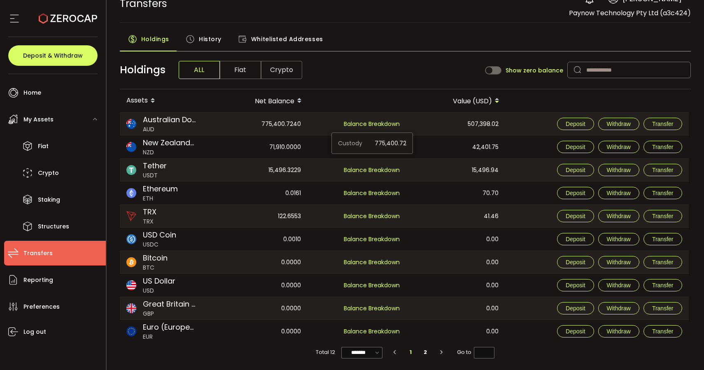  What do you see at coordinates (131, 262) in the screenshot?
I see `img: btc_portfolio.svg` at bounding box center [131, 262].